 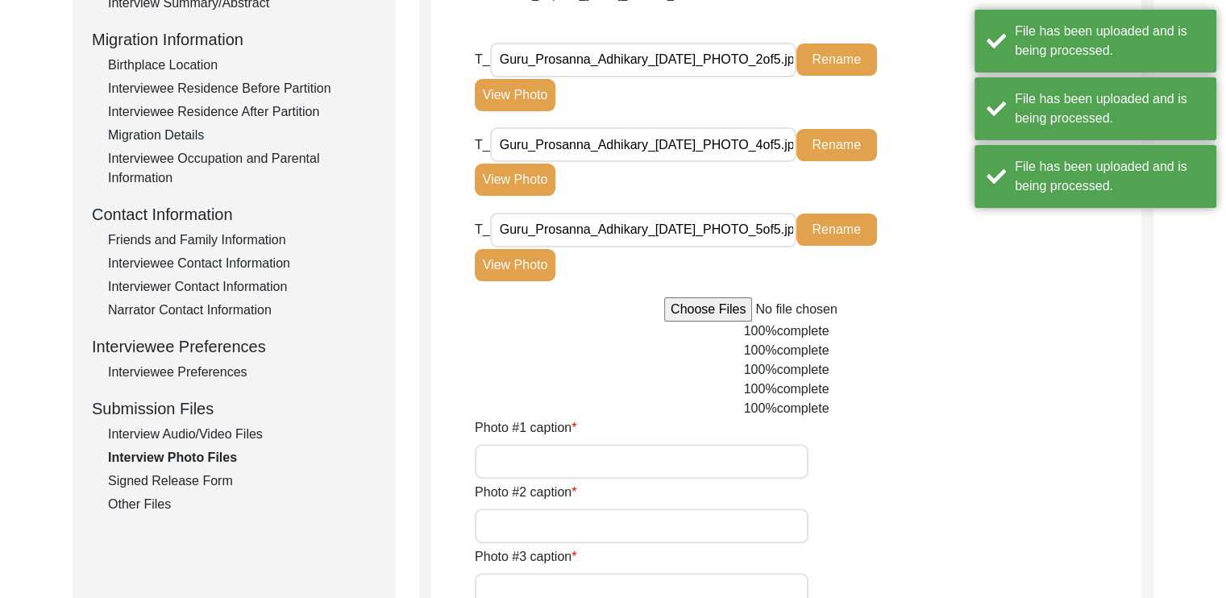 What do you see at coordinates (234, 409) in the screenshot?
I see `div: Submission Files` at bounding box center [234, 409].